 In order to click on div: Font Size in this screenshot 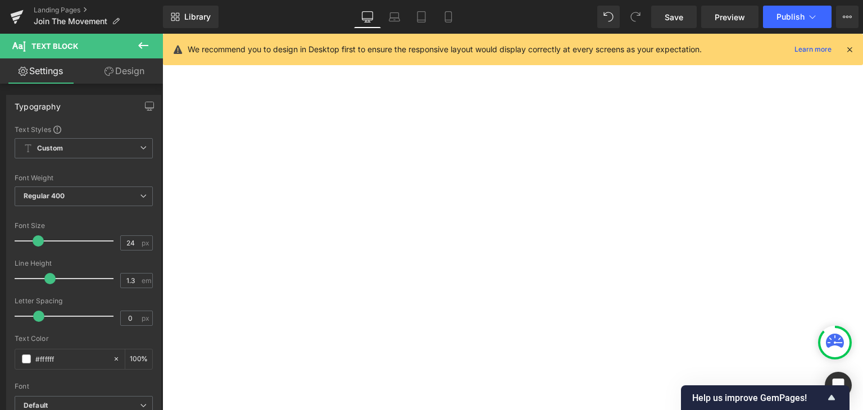, I will do `click(84, 226)`.